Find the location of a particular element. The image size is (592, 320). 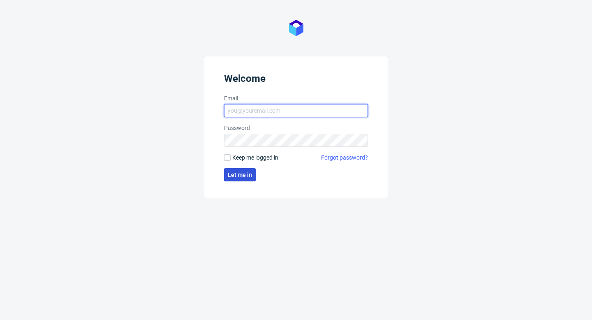

span: Keep me logged in is located at coordinates (255, 157).